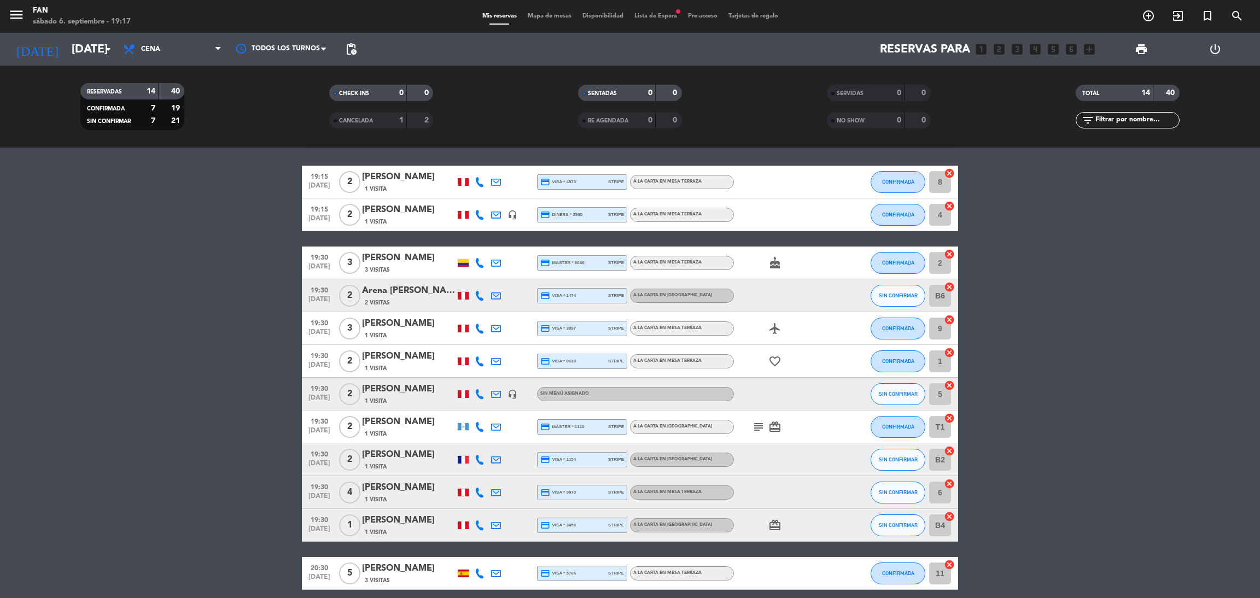  I want to click on span: visa * 9970, so click(558, 493).